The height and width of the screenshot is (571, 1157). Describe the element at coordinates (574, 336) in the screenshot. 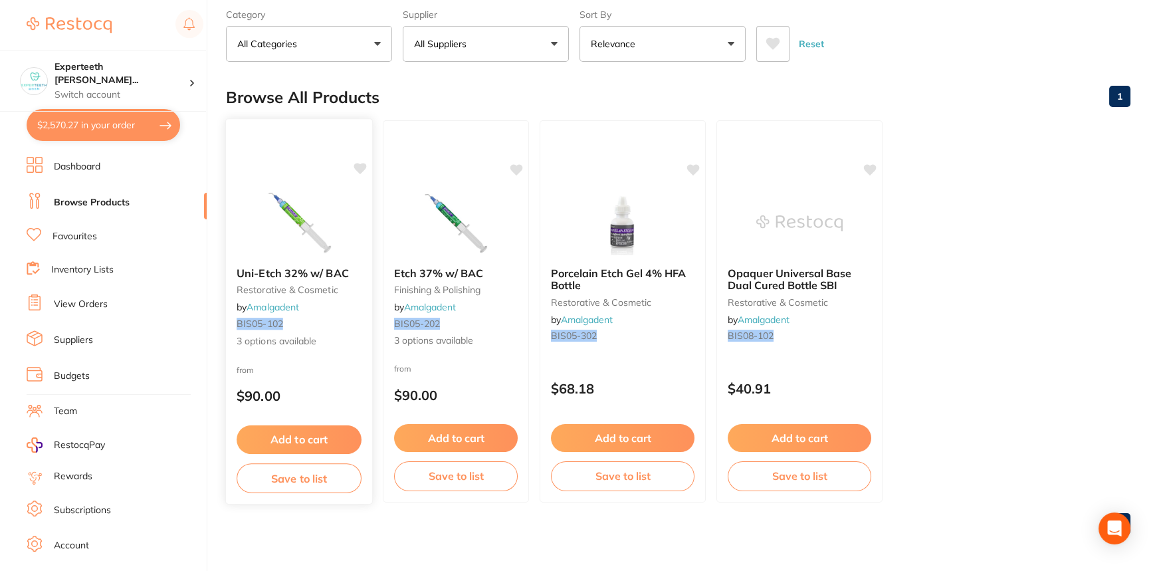

I see `em: BIS05-302` at that location.